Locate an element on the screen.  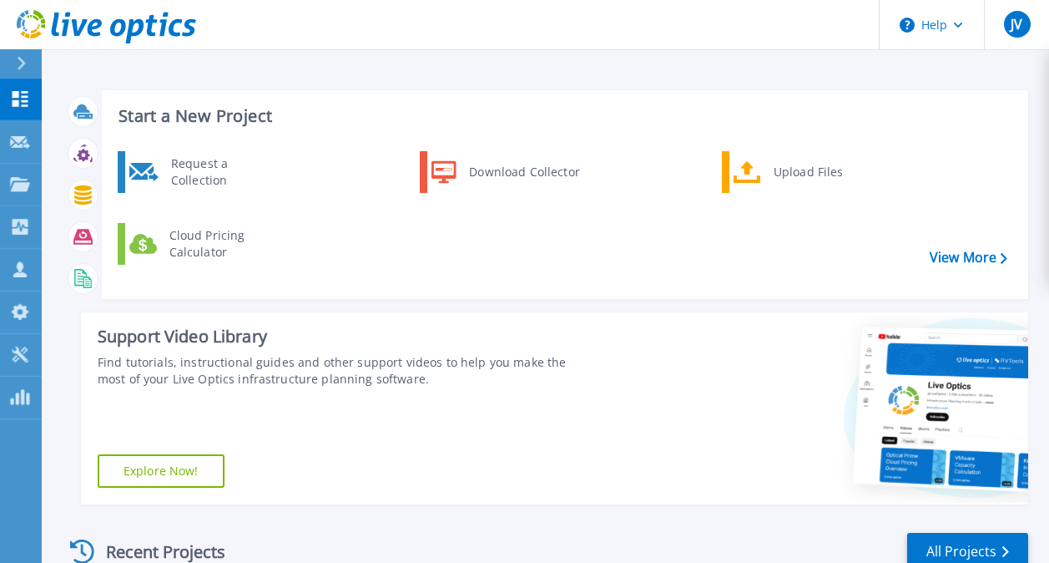
div: Find tutorials, instructional guides and other support videos to help you make the most of your L... is located at coordinates (344, 371).